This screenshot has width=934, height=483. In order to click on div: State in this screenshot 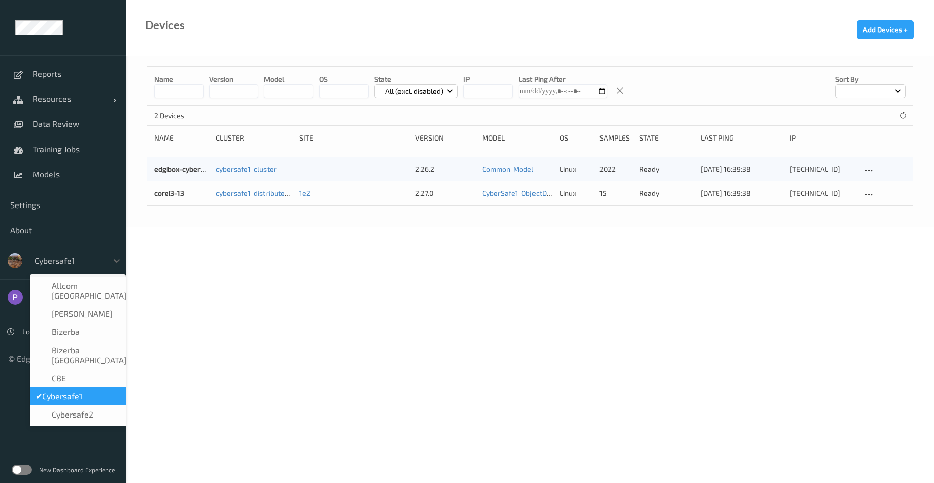, I will do `click(666, 138)`.